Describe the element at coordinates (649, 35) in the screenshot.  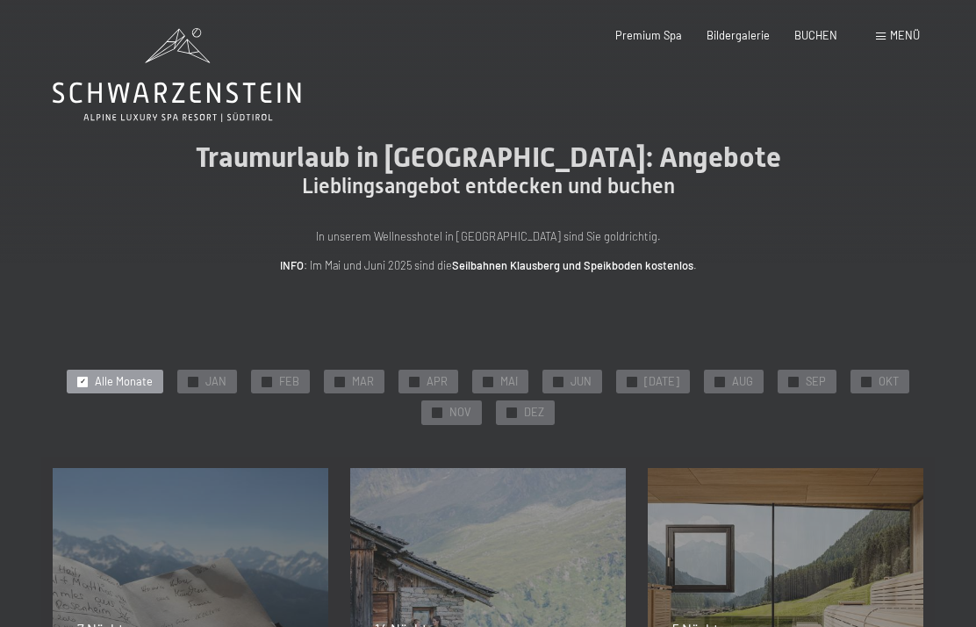
I see `a: Premium Spa` at that location.